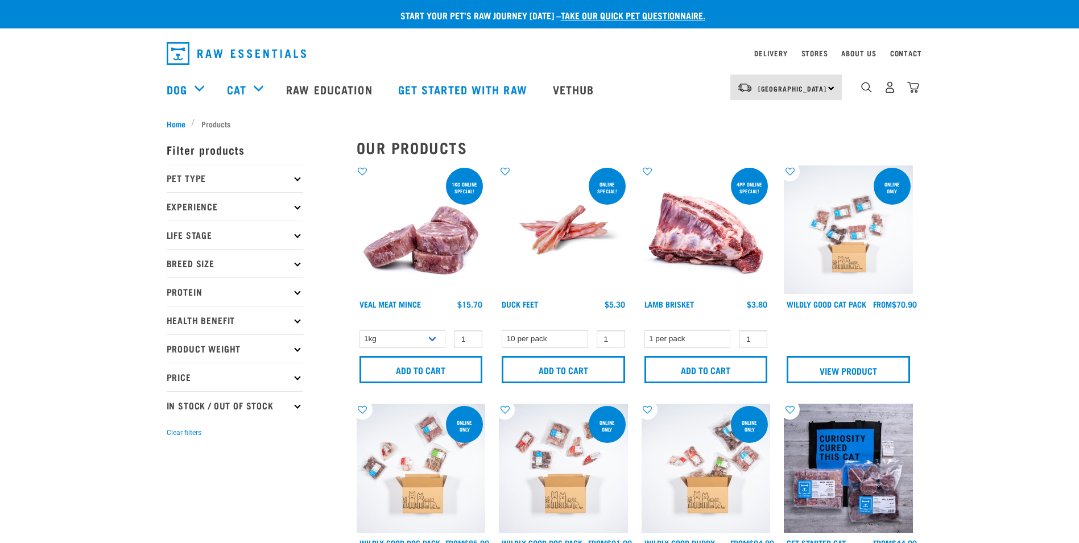 The width and height of the screenshot is (1079, 543). What do you see at coordinates (235, 320) in the screenshot?
I see `p: Health Benefit` at bounding box center [235, 320].